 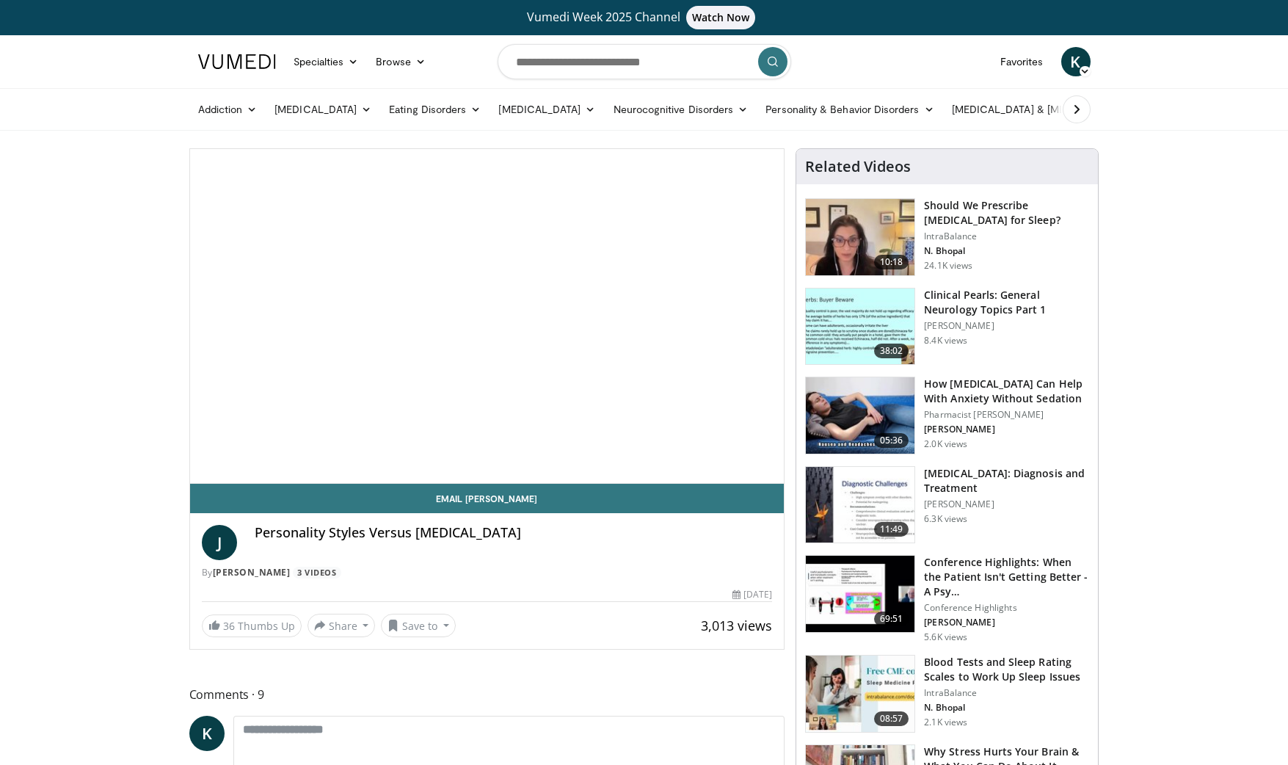 I want to click on span: Watch Now, so click(x=721, y=18).